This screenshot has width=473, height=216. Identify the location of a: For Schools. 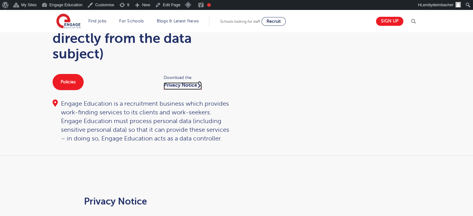
(131, 21).